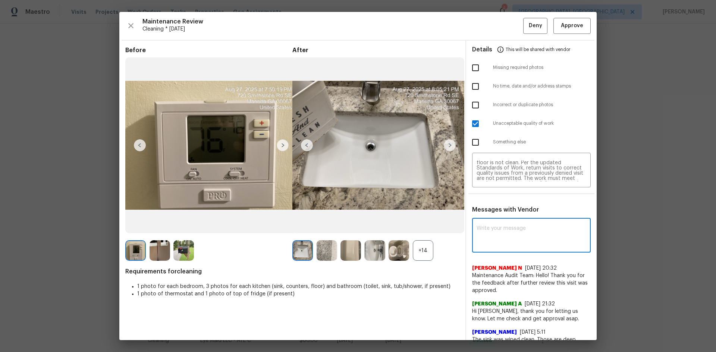 The image size is (716, 352). I want to click on button: Deny, so click(535, 26).